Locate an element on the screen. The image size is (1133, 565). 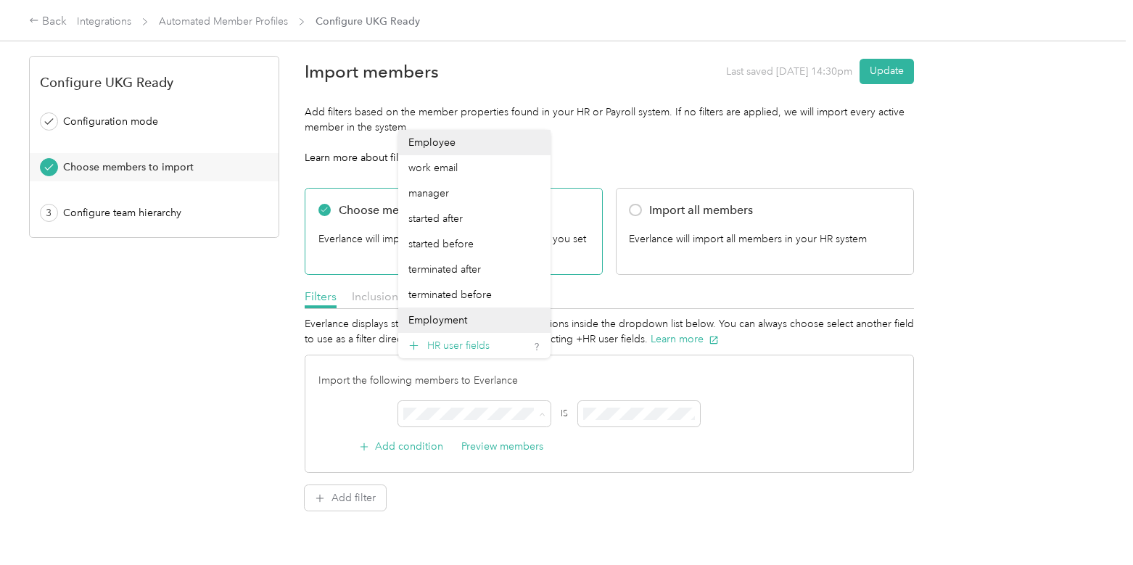
span: manager is located at coordinates (429, 193).